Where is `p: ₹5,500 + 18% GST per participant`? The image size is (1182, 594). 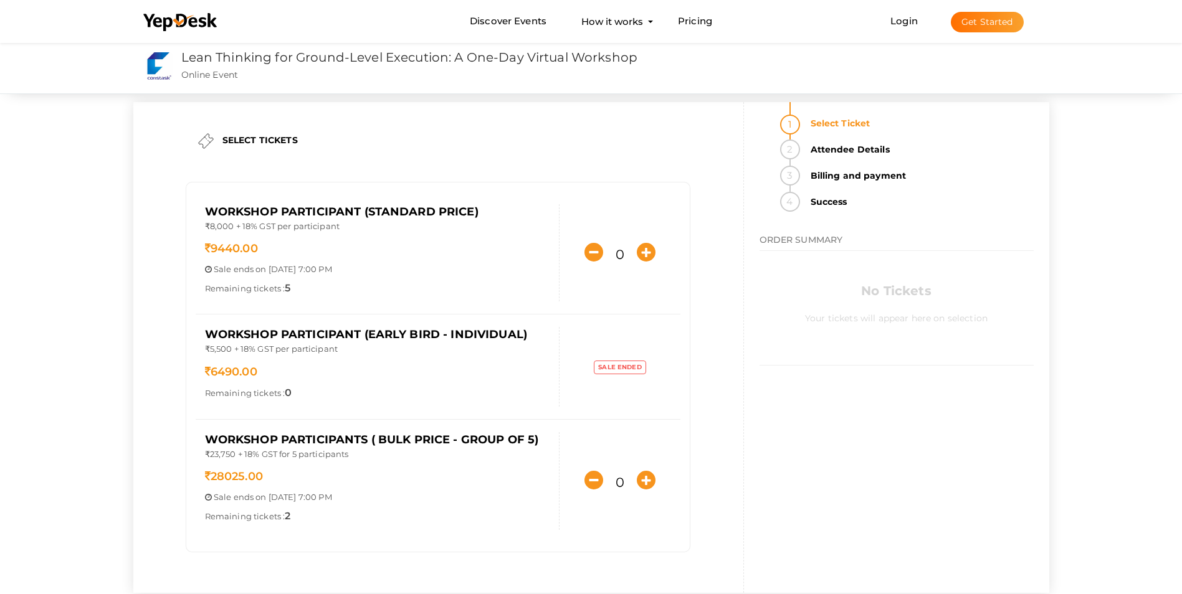 p: ₹5,500 + 18% GST per participant is located at coordinates (377, 351).